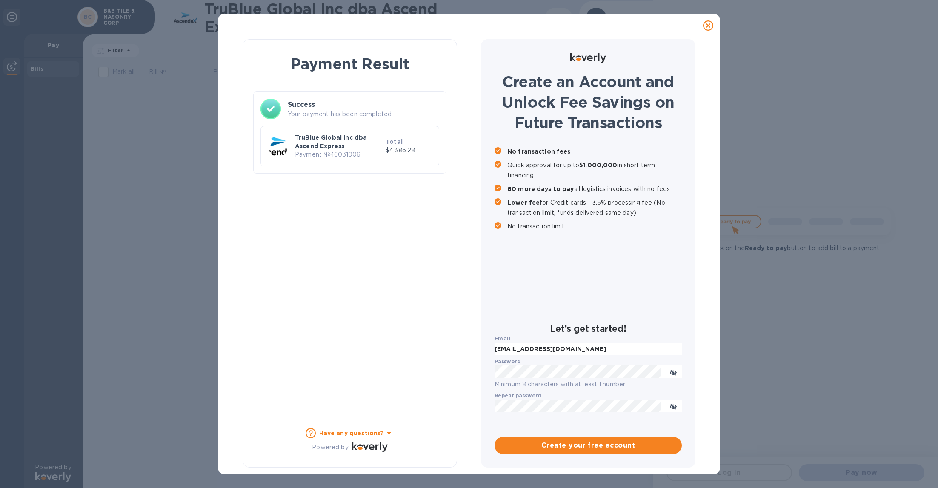 This screenshot has width=938, height=488. Describe the element at coordinates (594, 208) in the screenshot. I see `p: for Credit cards - 3.5% processing fee (No transaction limit, funds delivered same day)` at that location.